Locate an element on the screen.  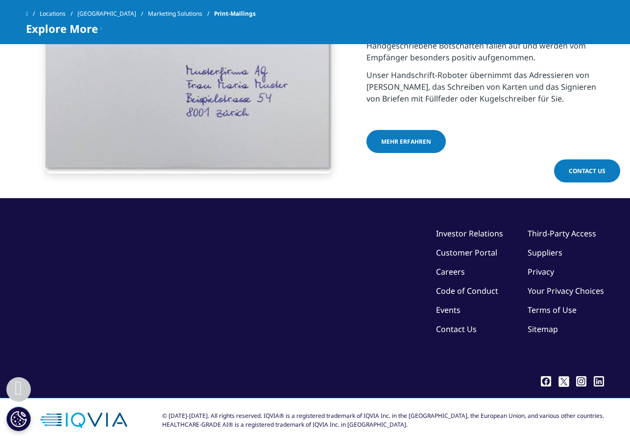
a: Mehr erfahren is located at coordinates (406, 141).